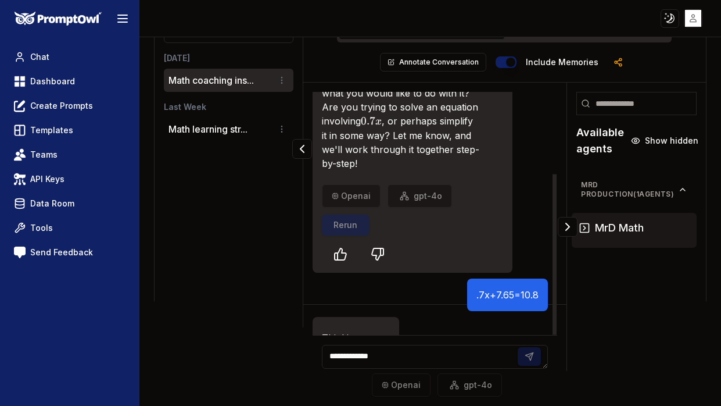 Image resolution: width=721 pixels, height=406 pixels. What do you see at coordinates (211, 80) in the screenshot?
I see `button: Math coaching ins...` at bounding box center [211, 80].